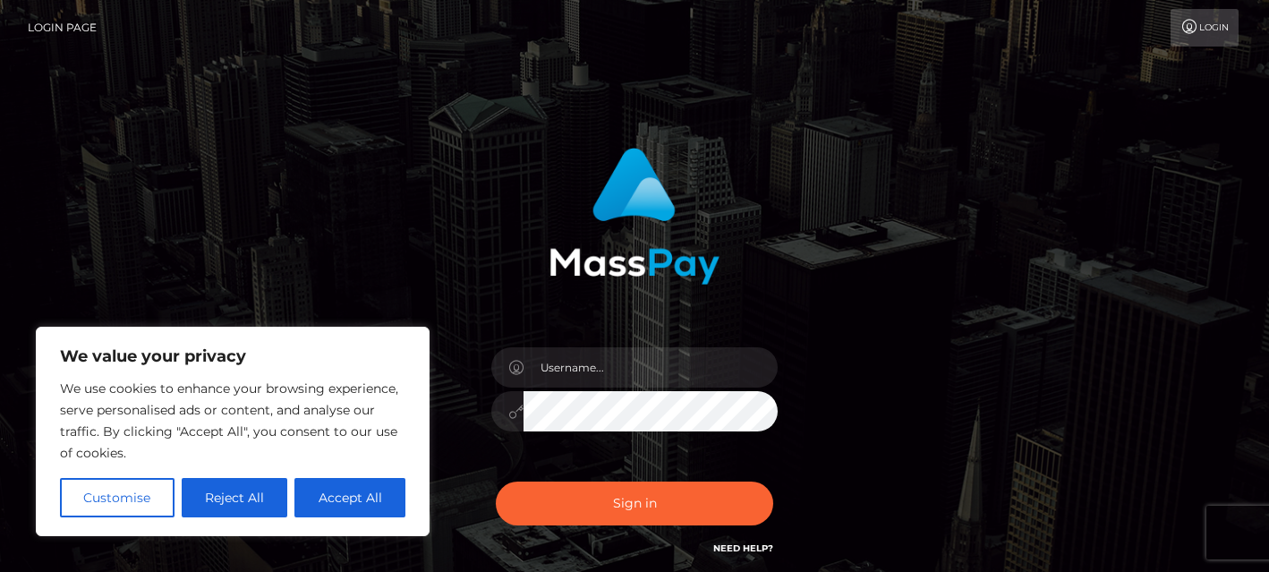 This screenshot has height=572, width=1269. I want to click on p: We use cookies to enhance your browsing experience, serve personalised ads or content, and analys..., so click(233, 421).